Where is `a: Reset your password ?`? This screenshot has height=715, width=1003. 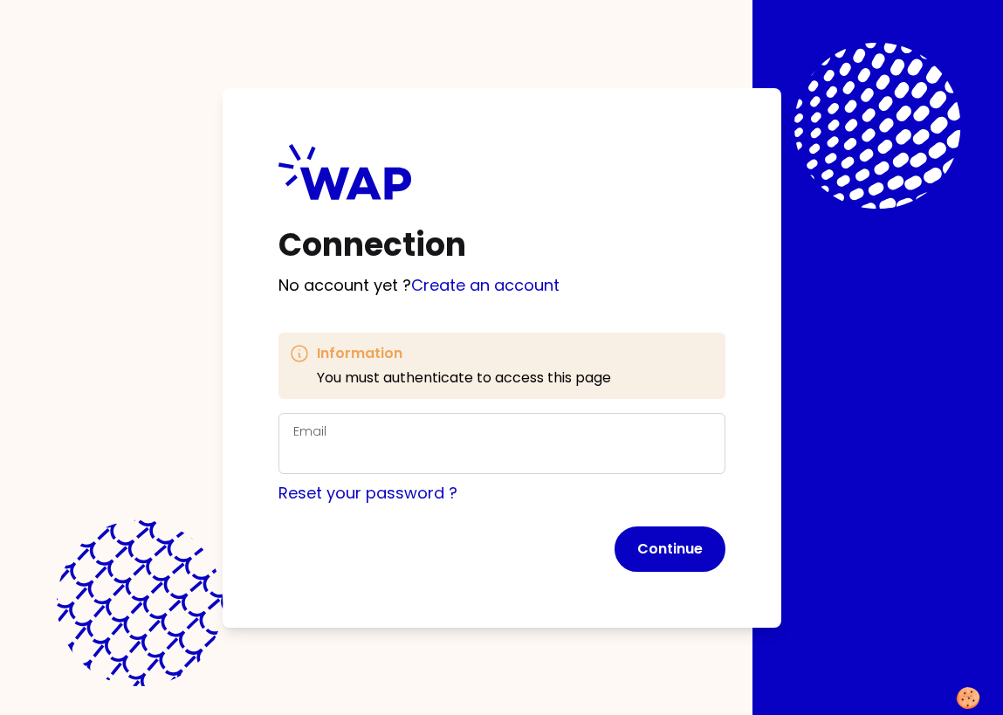 a: Reset your password ? is located at coordinates (367, 492).